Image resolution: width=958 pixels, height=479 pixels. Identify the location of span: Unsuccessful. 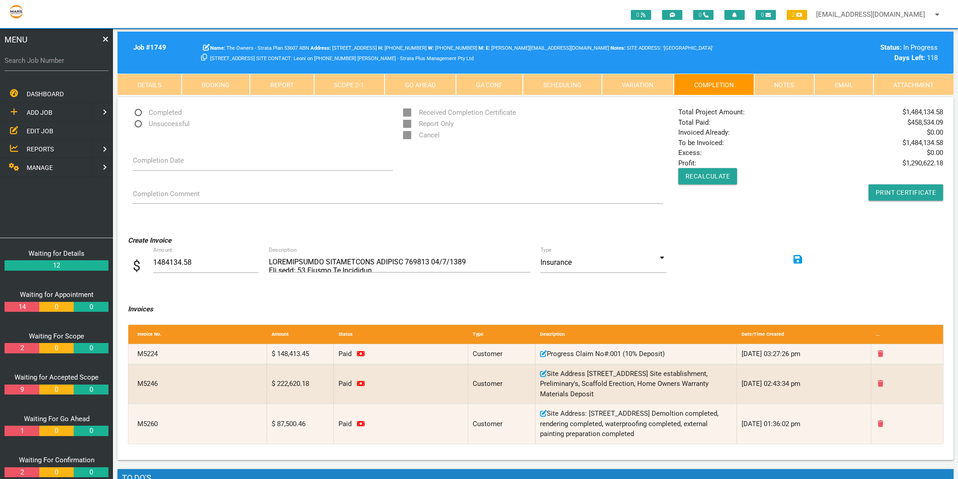
(161, 124).